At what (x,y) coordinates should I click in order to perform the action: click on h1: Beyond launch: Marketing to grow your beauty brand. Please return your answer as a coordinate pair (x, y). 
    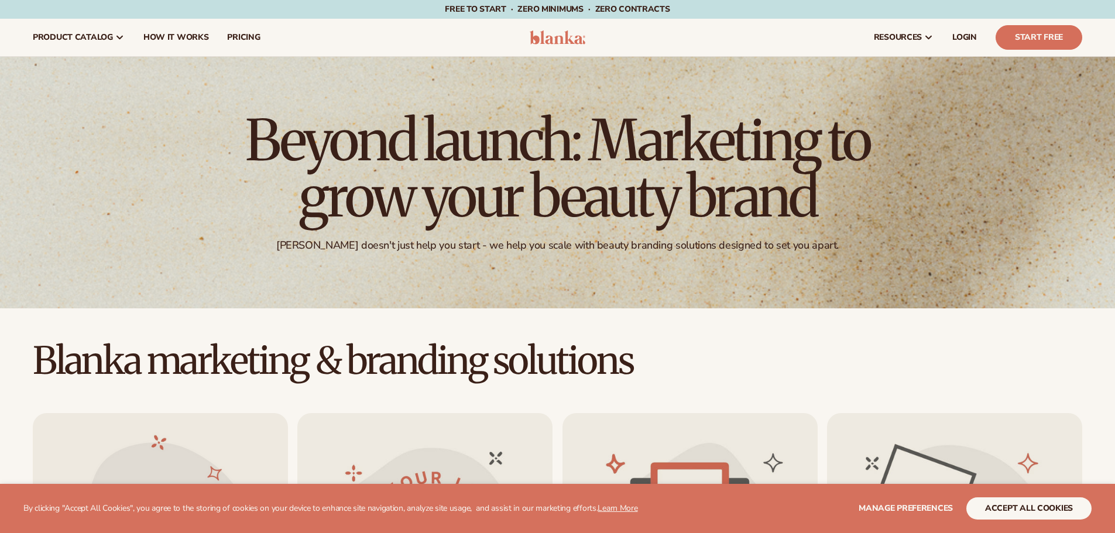
    Looking at the image, I should click on (558, 169).